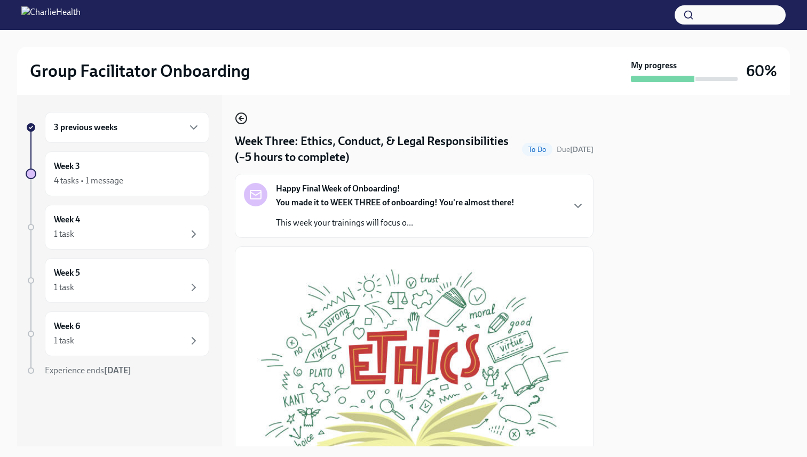 This screenshot has height=457, width=807. I want to click on h6: Week 3, so click(67, 166).